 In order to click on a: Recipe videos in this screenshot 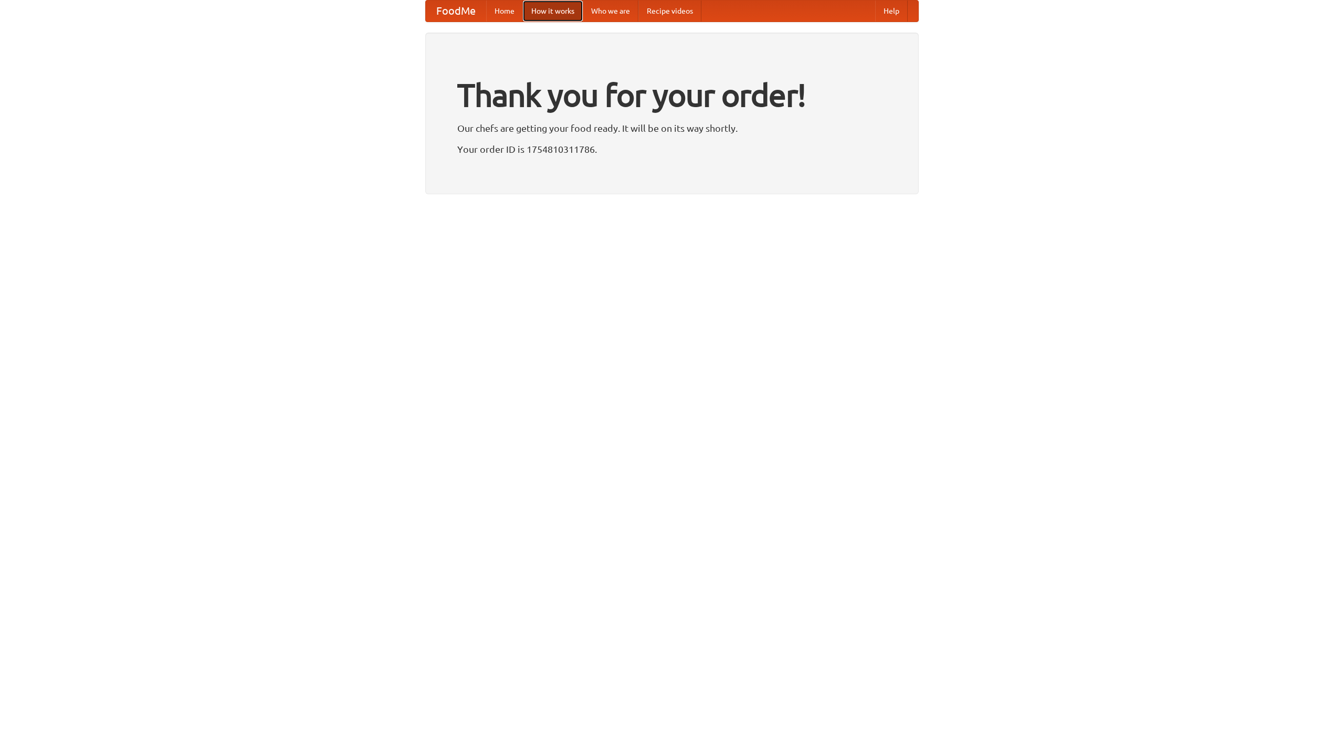, I will do `click(670, 11)`.